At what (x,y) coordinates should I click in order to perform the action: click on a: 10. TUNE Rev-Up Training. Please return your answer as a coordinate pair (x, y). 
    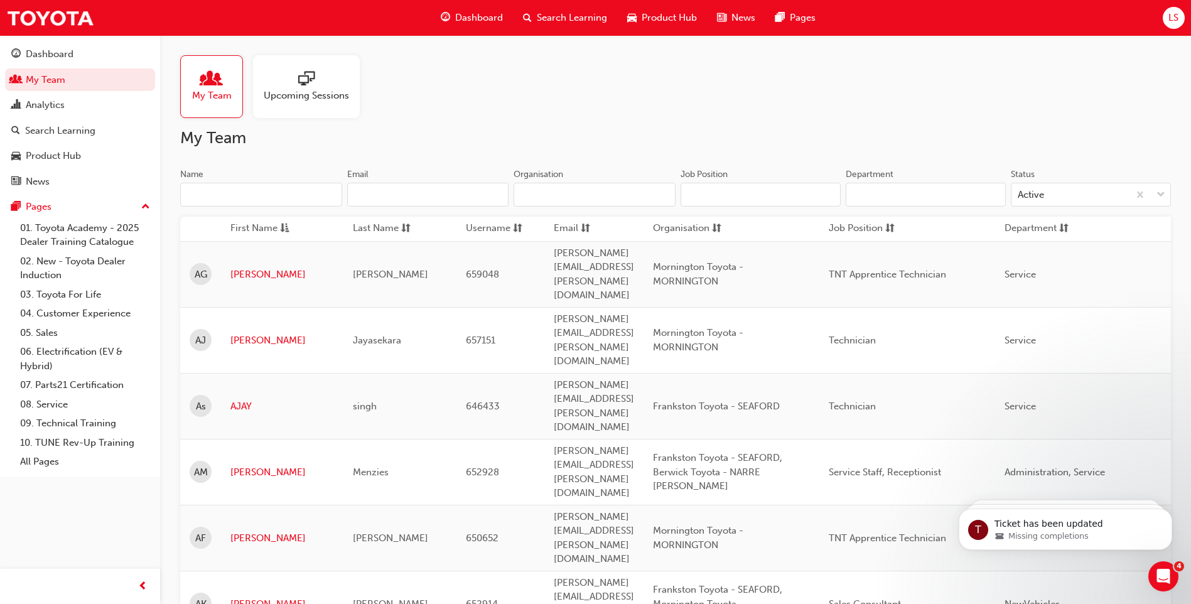
    Looking at the image, I should click on (85, 443).